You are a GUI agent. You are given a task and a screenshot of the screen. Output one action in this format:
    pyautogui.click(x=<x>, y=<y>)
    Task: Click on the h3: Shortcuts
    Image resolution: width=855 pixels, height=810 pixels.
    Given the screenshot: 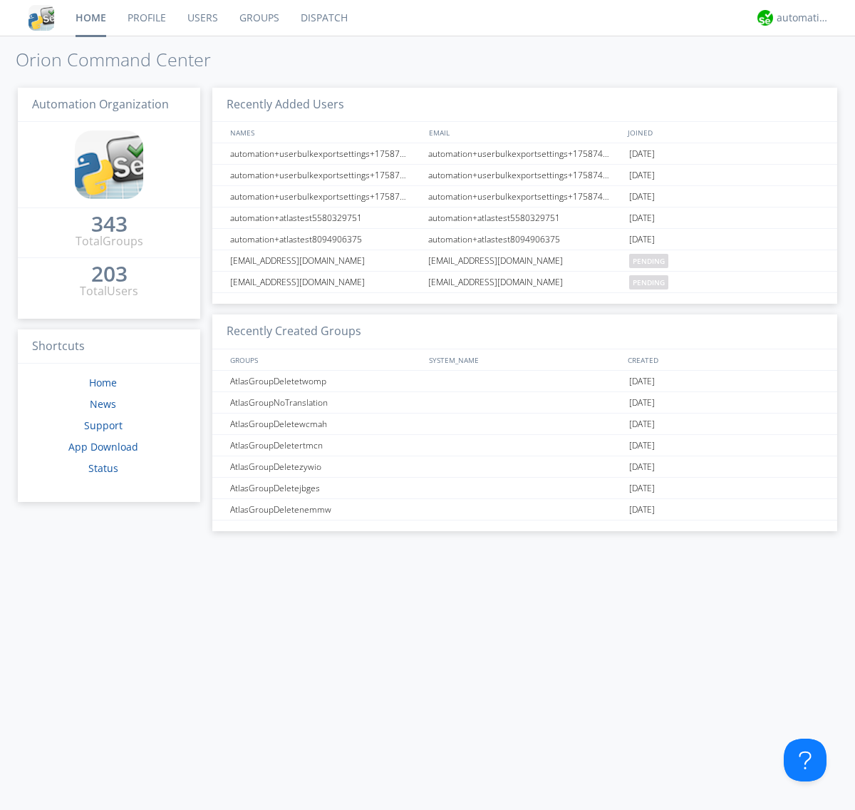 What is the action you would take?
    pyautogui.click(x=109, y=346)
    